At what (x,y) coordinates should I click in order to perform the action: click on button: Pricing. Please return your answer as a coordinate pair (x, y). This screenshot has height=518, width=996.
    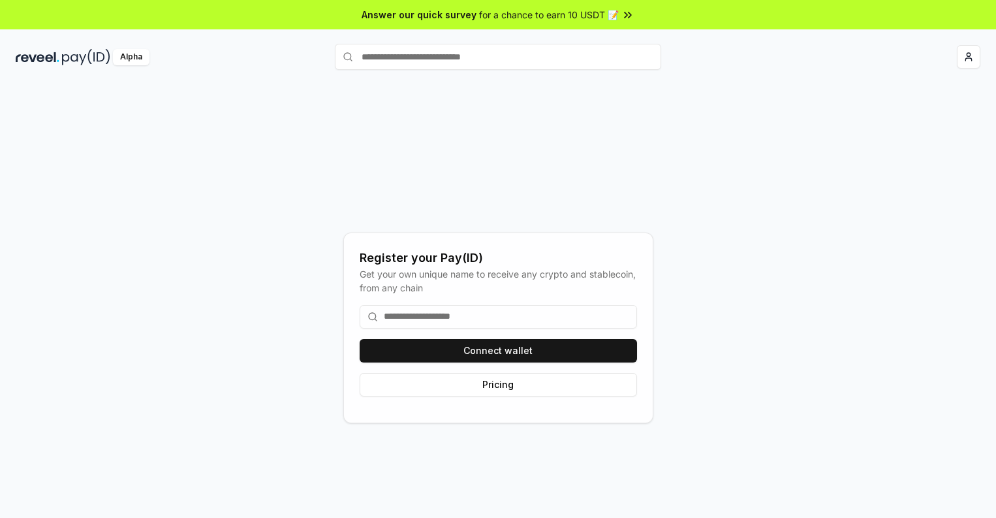
    Looking at the image, I should click on (498, 385).